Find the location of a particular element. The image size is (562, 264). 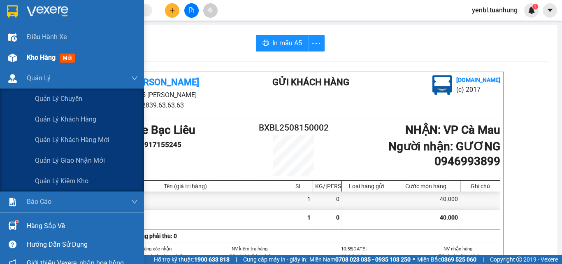

div: SL is located at coordinates (298, 186).